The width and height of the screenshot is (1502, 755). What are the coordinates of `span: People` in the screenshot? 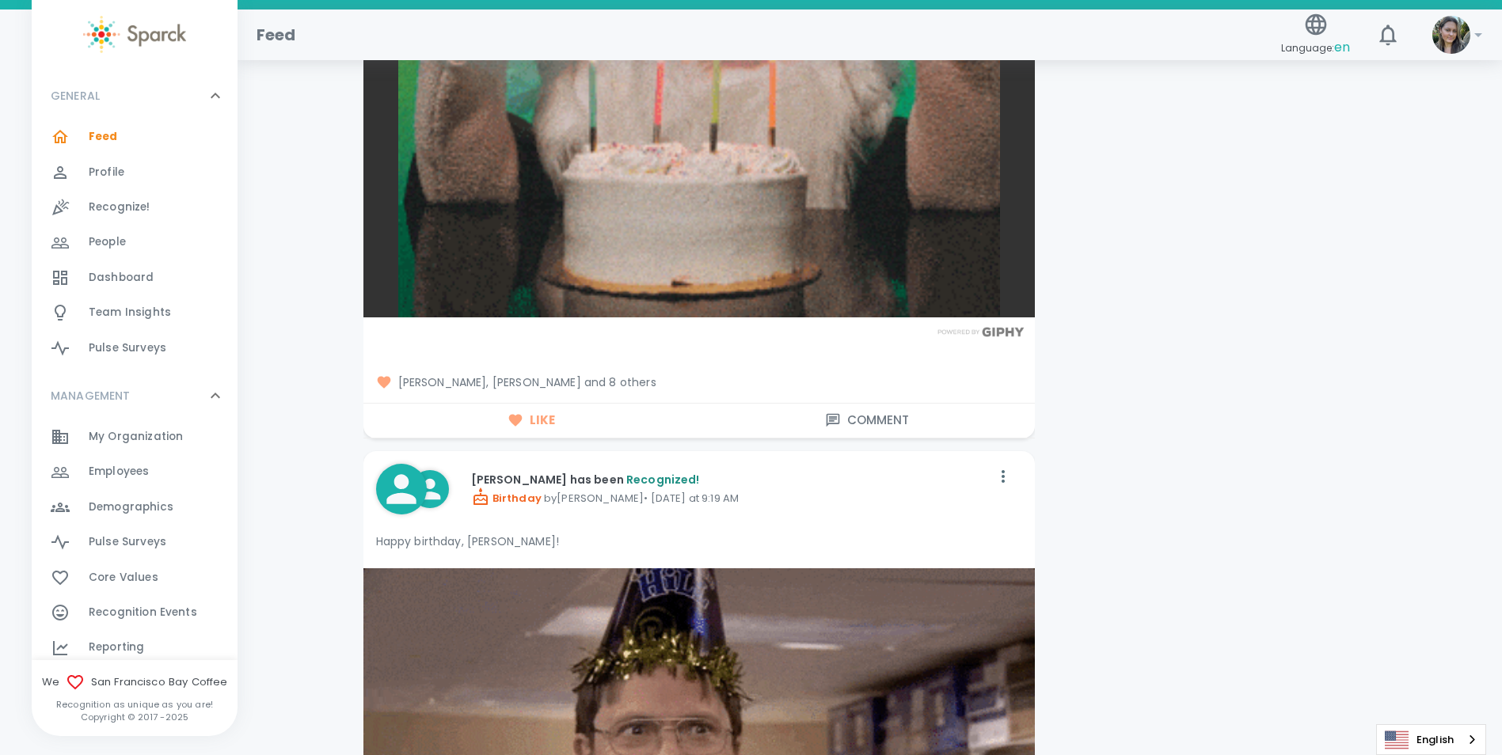 It's located at (107, 242).